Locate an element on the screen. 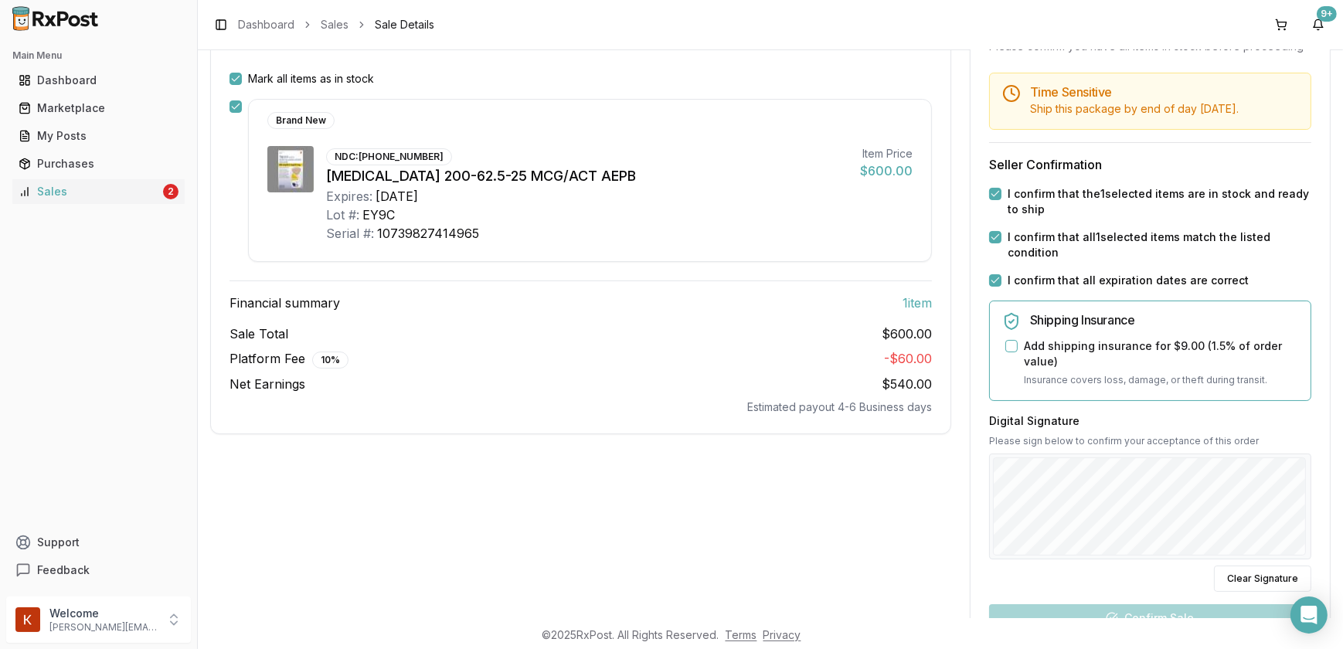 This screenshot has height=649, width=1343. span: $600.00 is located at coordinates (907, 334).